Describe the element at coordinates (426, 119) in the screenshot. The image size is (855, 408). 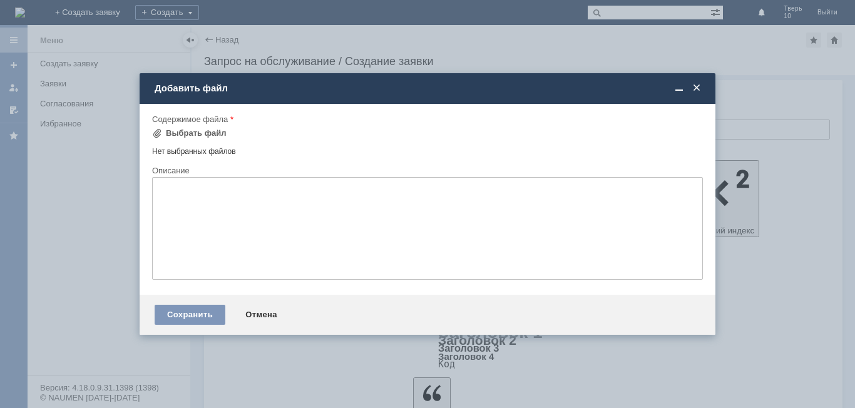
I see `div: Содержимое файла` at that location.